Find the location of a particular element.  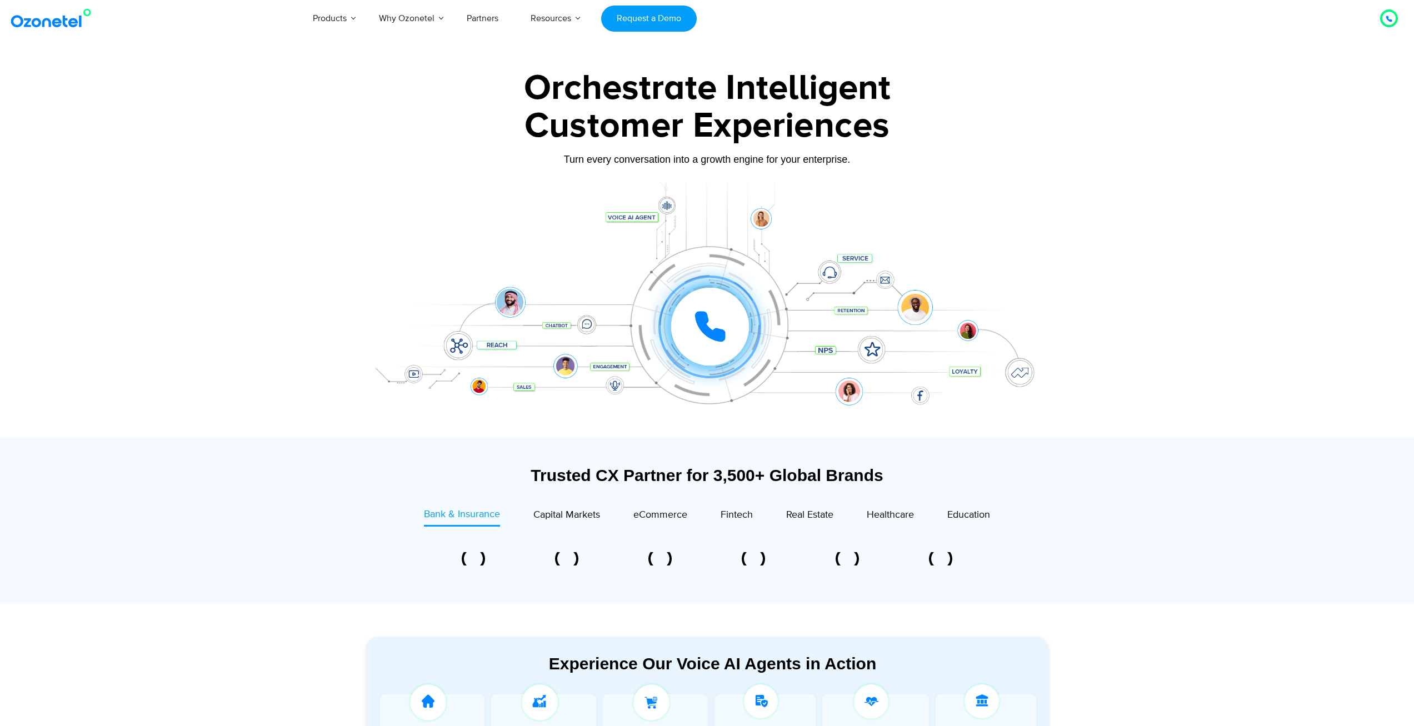

span: Education is located at coordinates (969, 515).